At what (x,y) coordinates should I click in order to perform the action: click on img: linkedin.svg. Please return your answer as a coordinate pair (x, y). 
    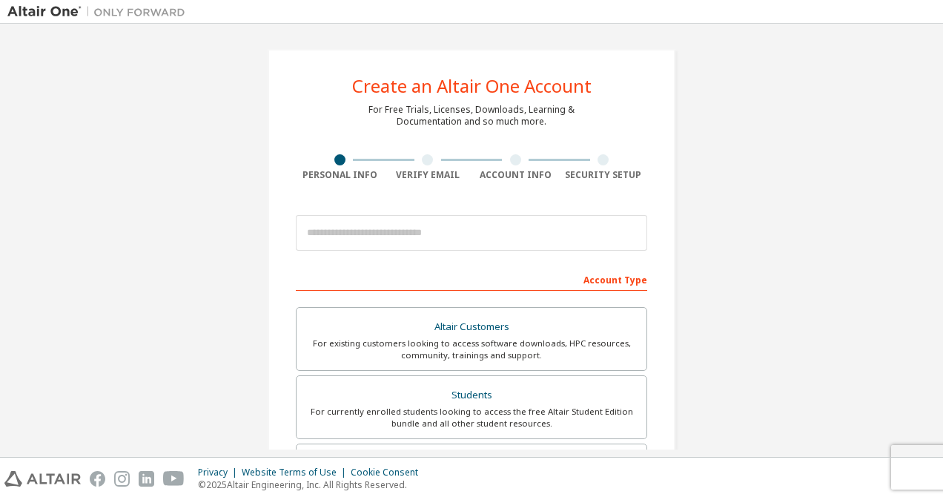
    Looking at the image, I should click on (146, 478).